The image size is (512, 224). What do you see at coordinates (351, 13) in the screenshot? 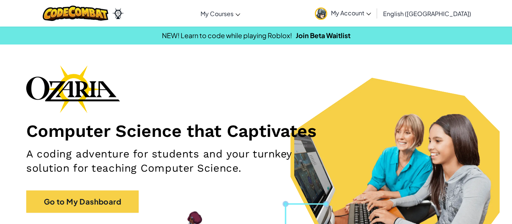
I see `span: My Account` at bounding box center [351, 13].